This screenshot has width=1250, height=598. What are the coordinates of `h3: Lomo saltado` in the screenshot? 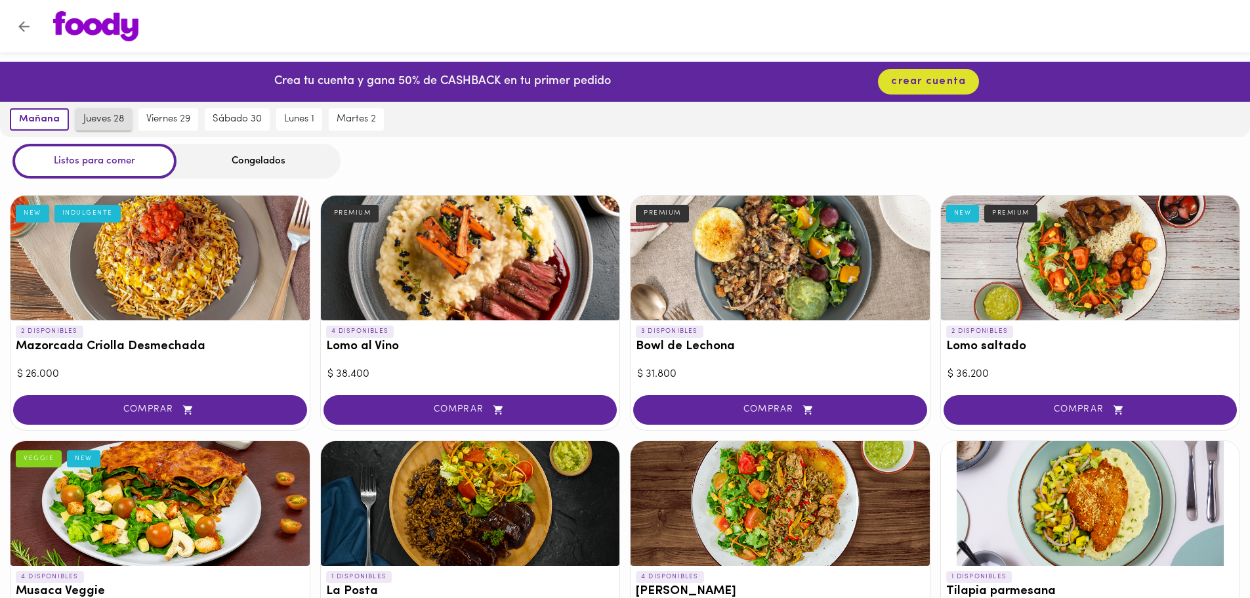 It's located at (1090, 346).